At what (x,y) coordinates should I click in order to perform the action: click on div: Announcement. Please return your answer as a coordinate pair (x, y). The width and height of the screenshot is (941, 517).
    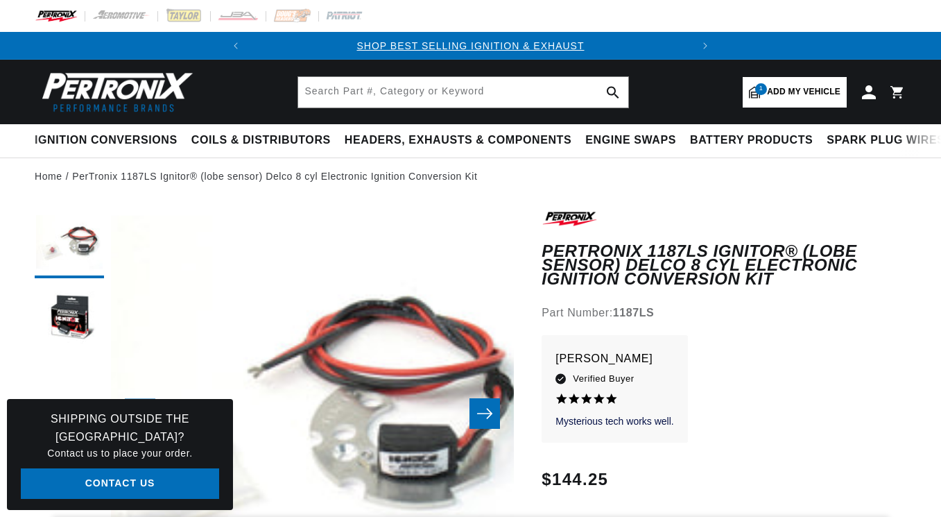
    Looking at the image, I should click on (470, 46).